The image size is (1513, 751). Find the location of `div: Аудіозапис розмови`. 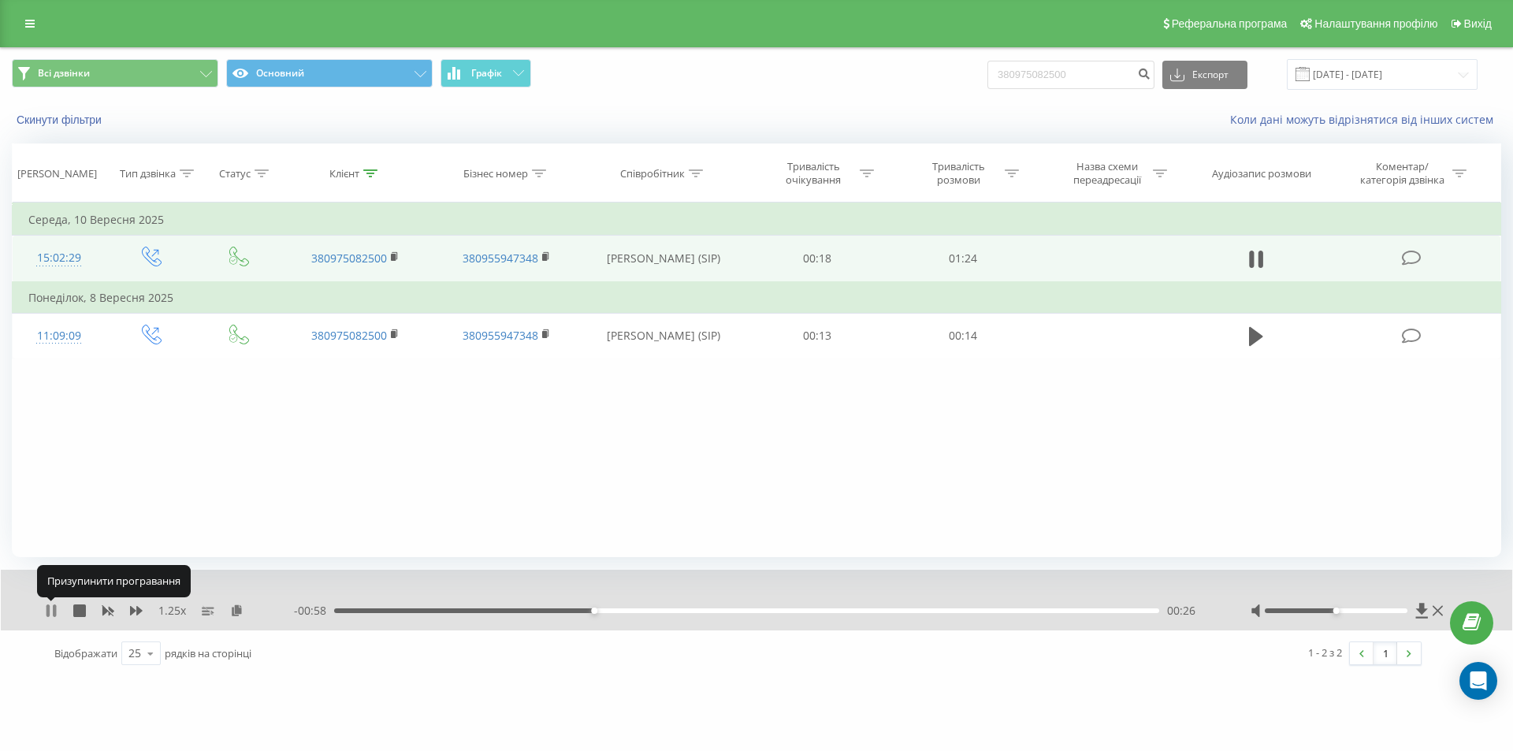

div: Аудіозапис розмови is located at coordinates (1262, 173).